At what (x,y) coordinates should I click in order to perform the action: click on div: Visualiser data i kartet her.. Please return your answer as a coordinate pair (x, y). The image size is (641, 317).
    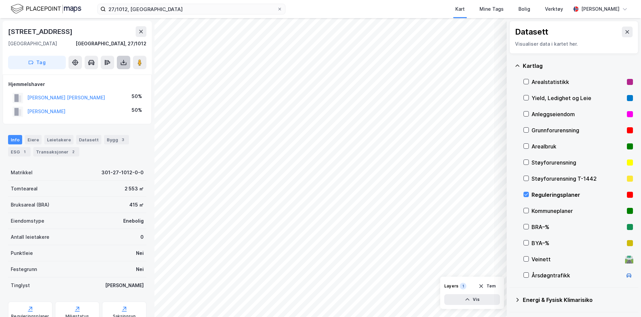
    Looking at the image, I should click on (573, 44).